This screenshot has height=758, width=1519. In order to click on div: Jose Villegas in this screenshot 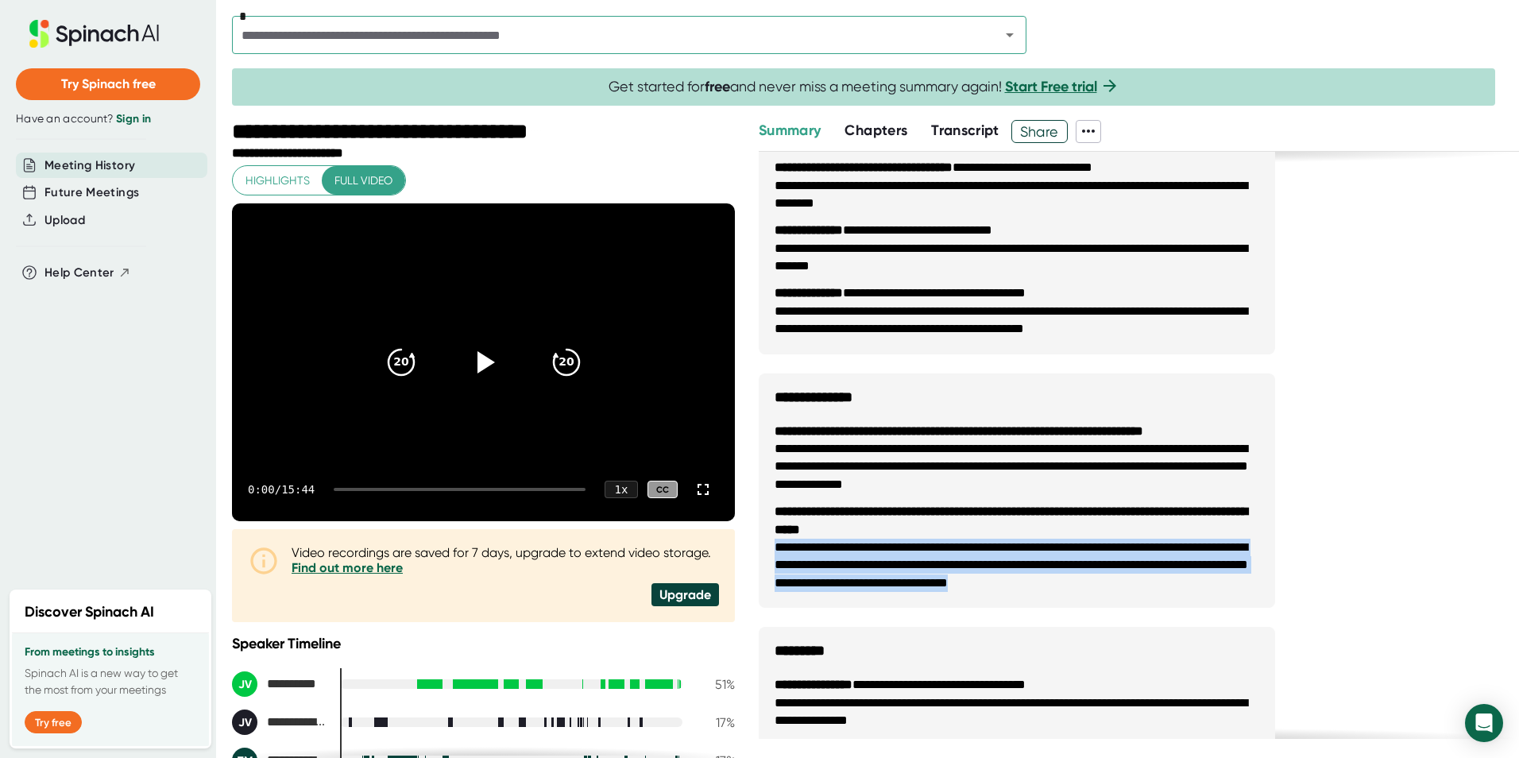, I will do `click(280, 722)`.